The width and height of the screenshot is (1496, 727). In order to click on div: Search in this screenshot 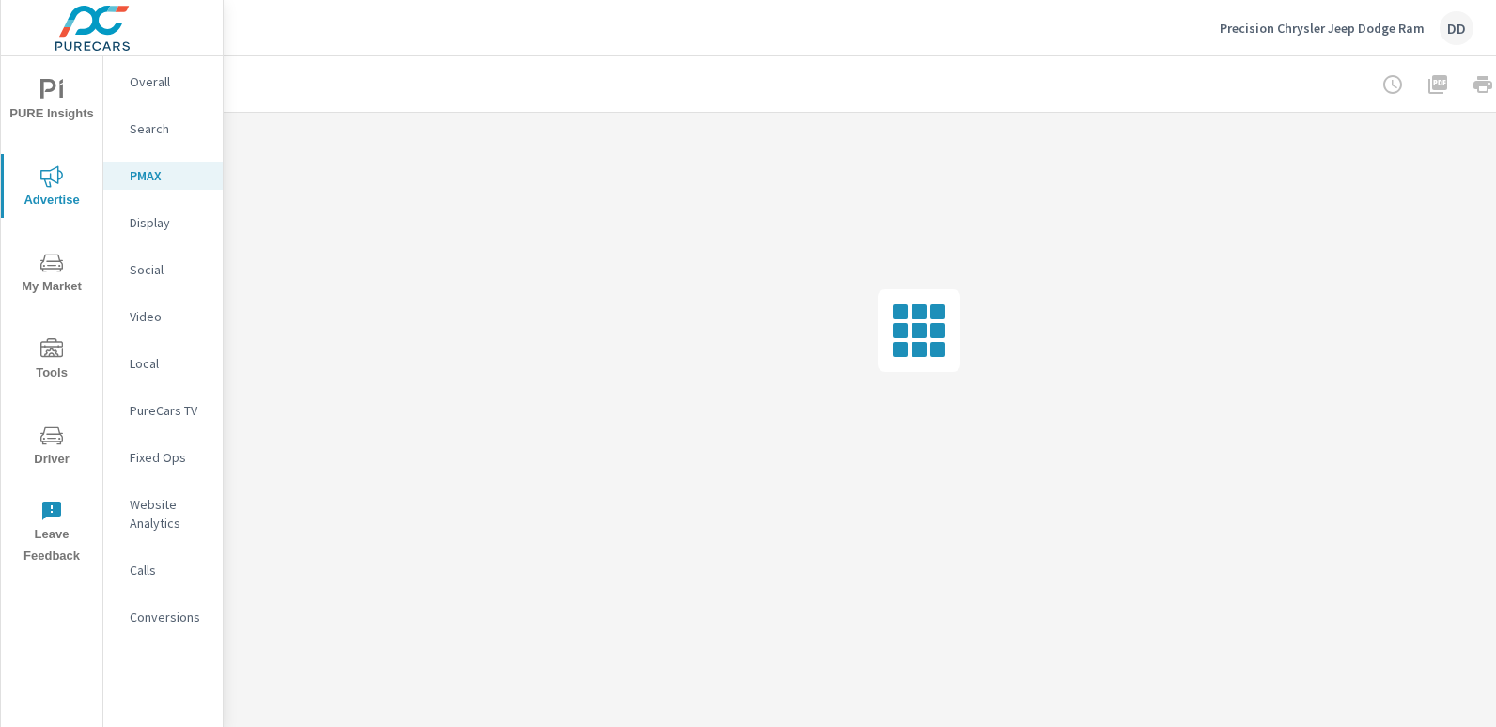, I will do `click(163, 129)`.